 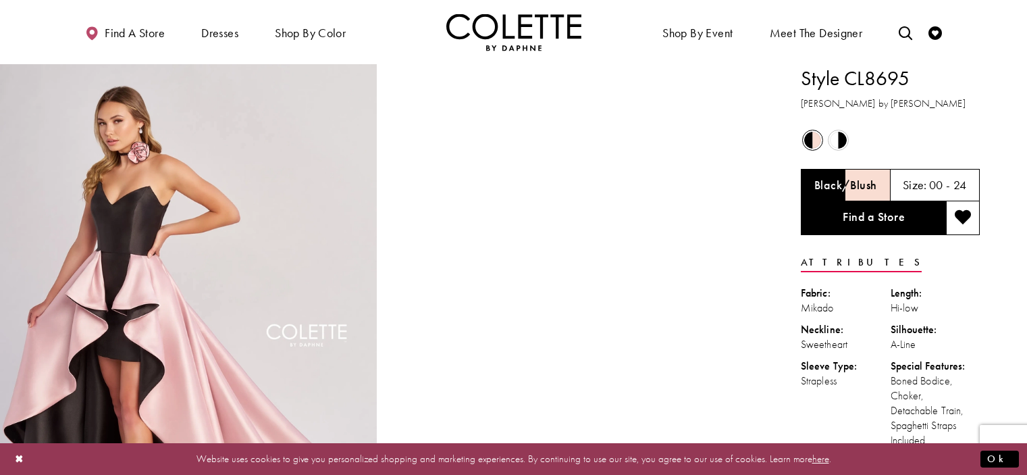 What do you see at coordinates (861, 262) in the screenshot?
I see `a: Attributes` at bounding box center [861, 262].